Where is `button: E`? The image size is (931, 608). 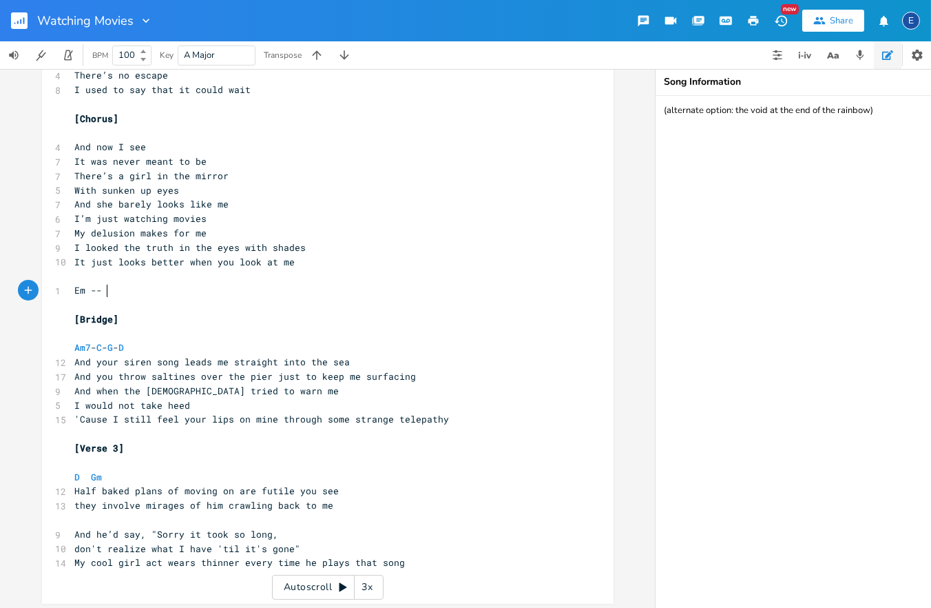 button: E is located at coordinates (911, 21).